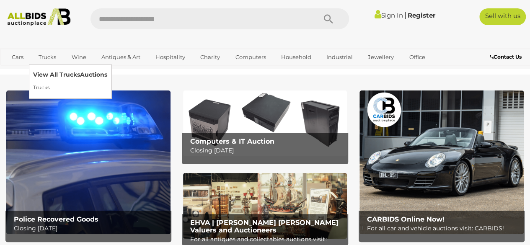  What do you see at coordinates (296, 57) in the screenshot?
I see `a: Household` at bounding box center [296, 57].